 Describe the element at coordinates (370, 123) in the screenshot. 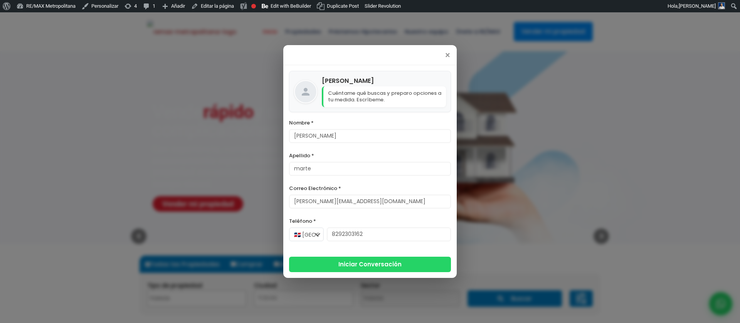

I see `label: Nombre *` at that location.